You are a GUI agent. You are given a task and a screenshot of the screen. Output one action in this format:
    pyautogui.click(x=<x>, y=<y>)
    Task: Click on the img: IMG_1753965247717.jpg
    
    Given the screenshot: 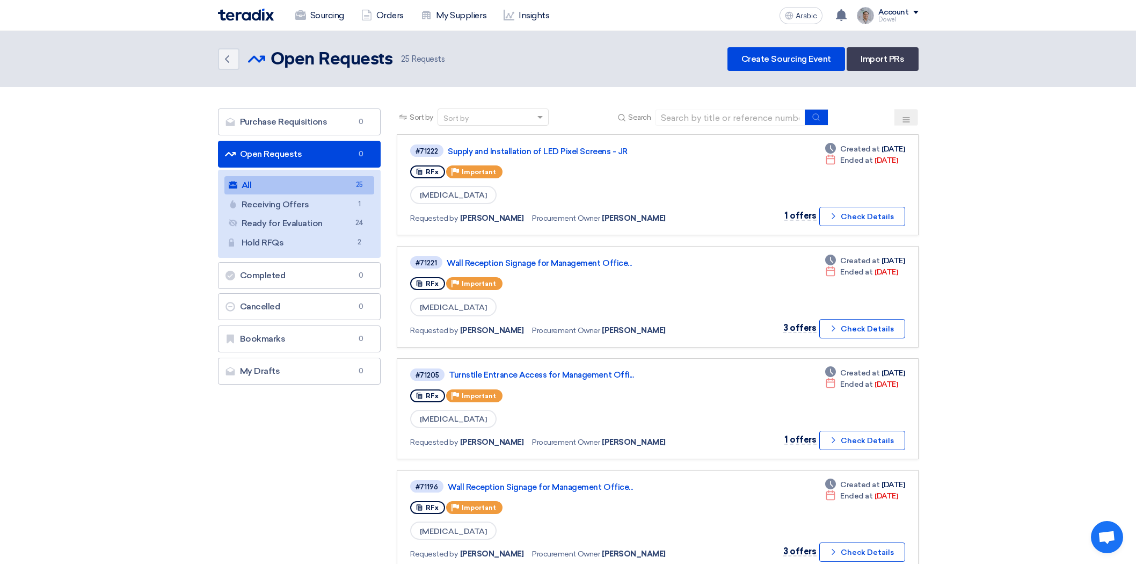 What is the action you would take?
    pyautogui.click(x=865, y=16)
    